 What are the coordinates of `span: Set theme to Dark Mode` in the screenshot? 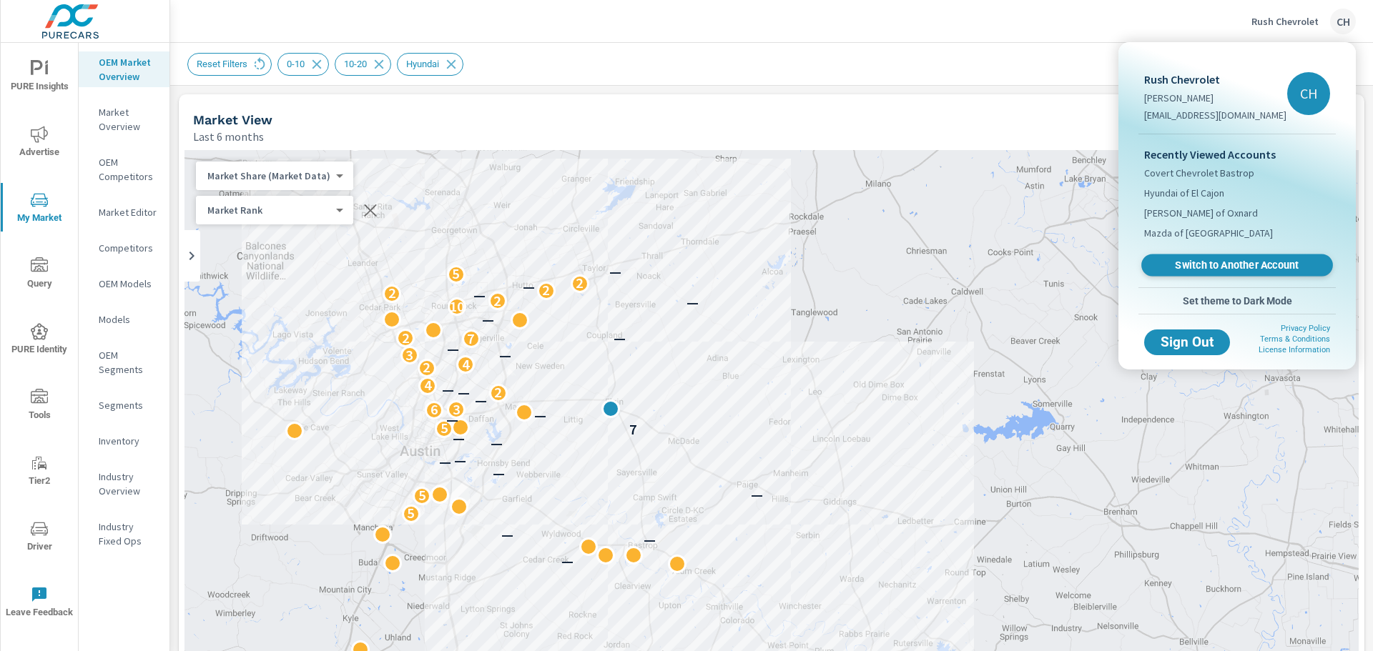 It's located at (1237, 301).